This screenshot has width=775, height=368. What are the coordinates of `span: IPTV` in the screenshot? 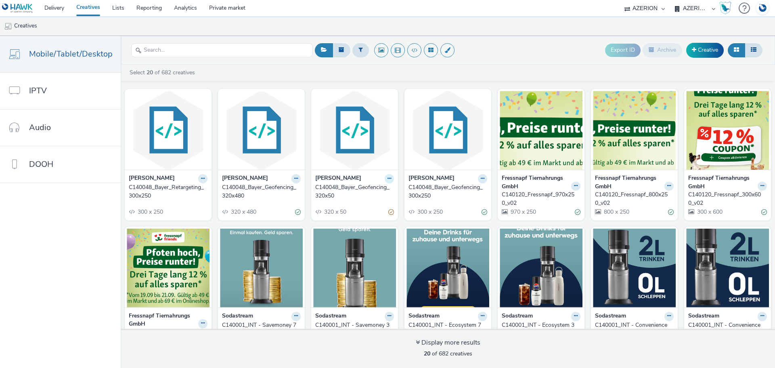 It's located at (38, 90).